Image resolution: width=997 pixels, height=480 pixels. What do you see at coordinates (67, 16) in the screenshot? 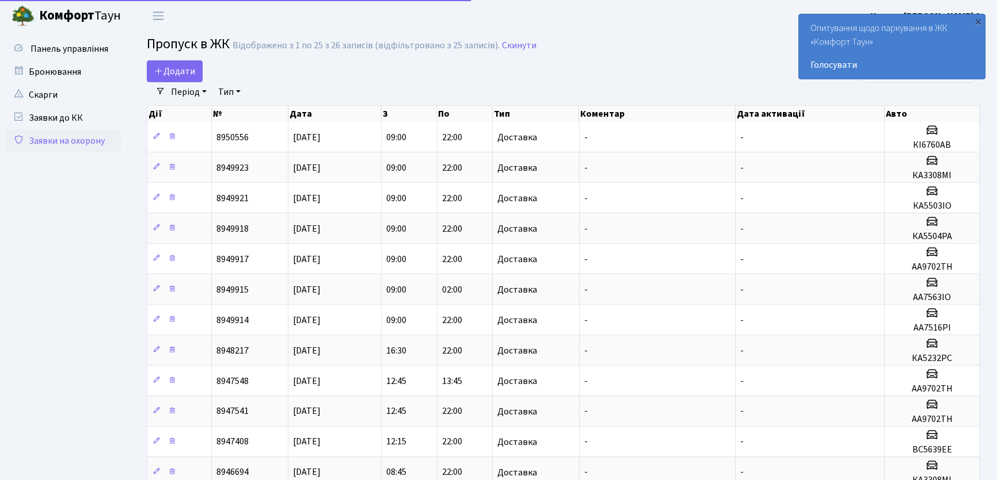
I see `b: Комфорт` at bounding box center [67, 16].